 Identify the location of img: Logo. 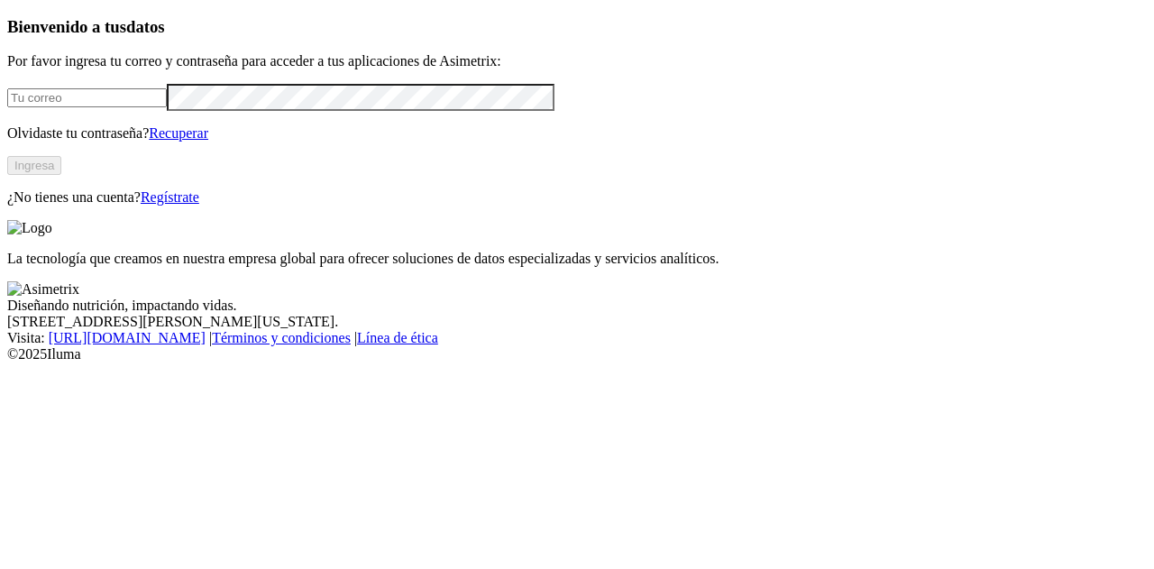
(30, 228).